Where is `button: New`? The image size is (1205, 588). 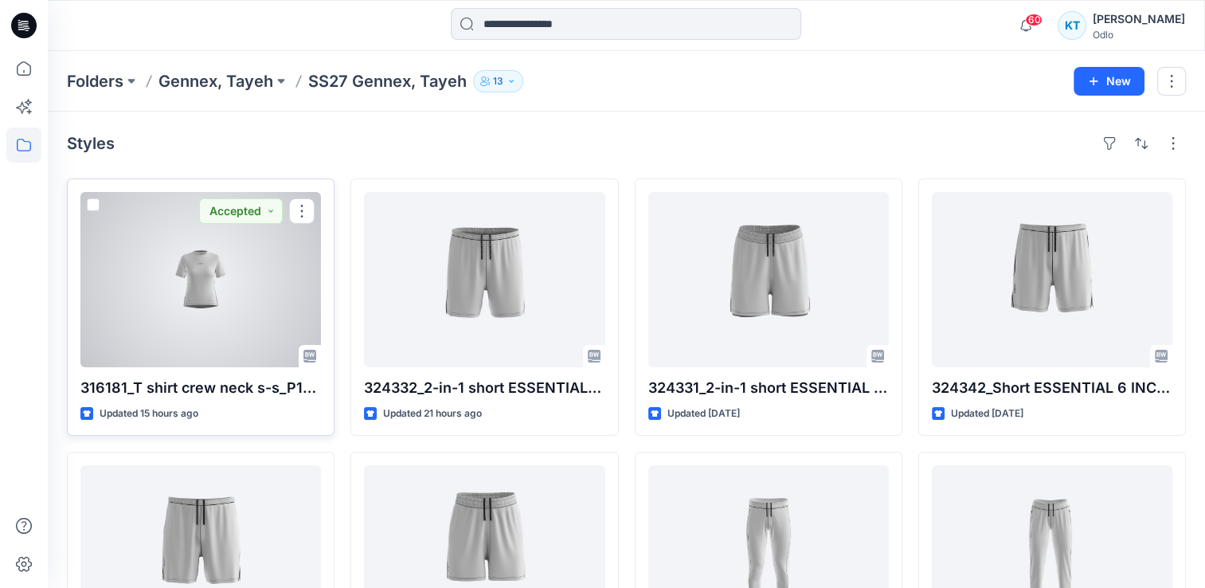
button: New is located at coordinates (1108, 81).